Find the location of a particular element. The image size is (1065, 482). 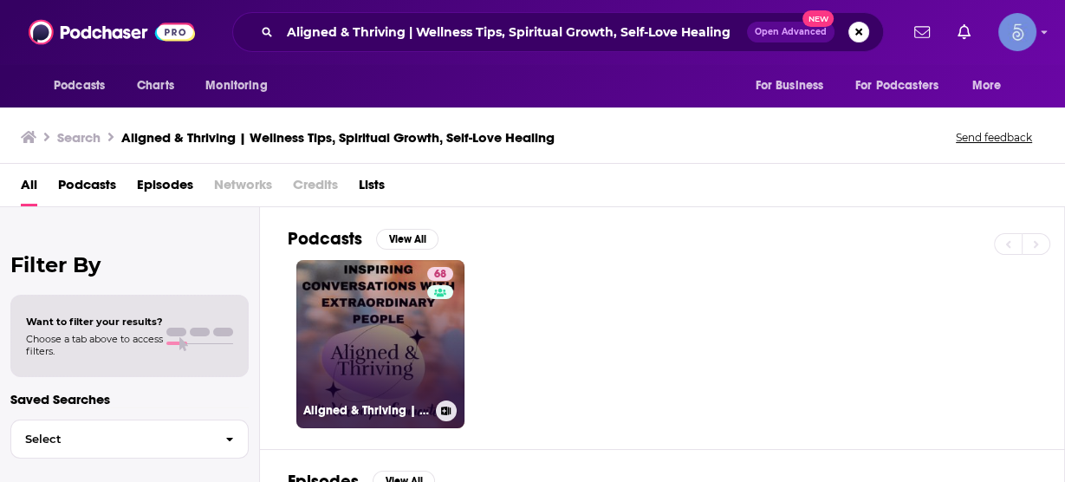

div: Search podcasts, credits, & more... is located at coordinates (558, 32).